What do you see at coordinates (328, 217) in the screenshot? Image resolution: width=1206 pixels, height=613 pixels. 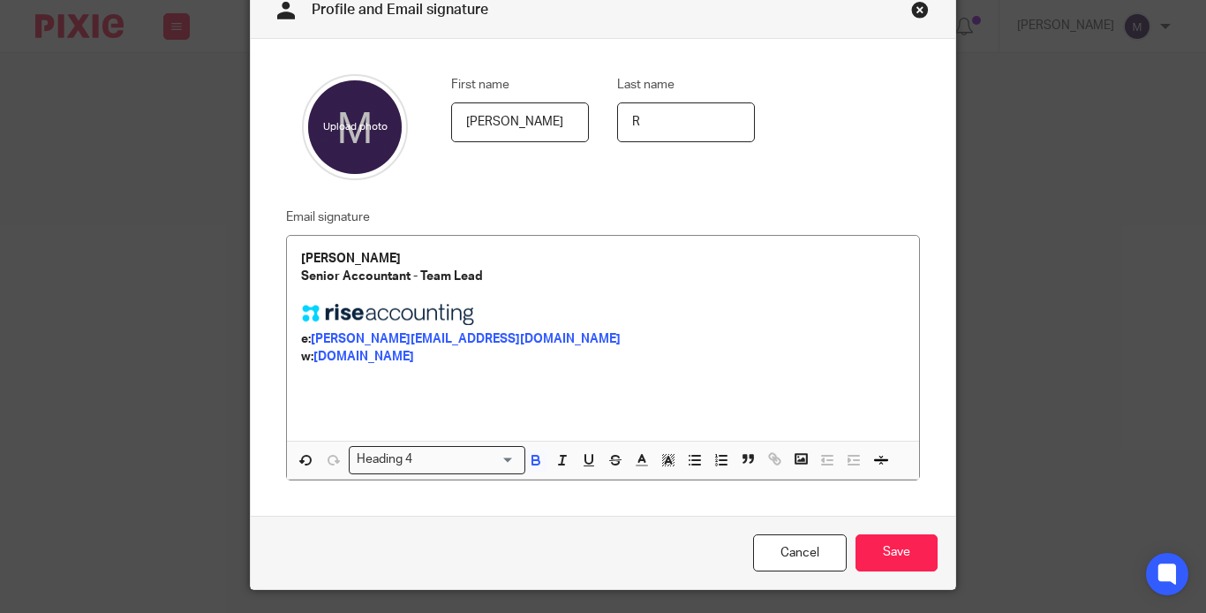 I see `label: Email signature` at bounding box center [328, 217].